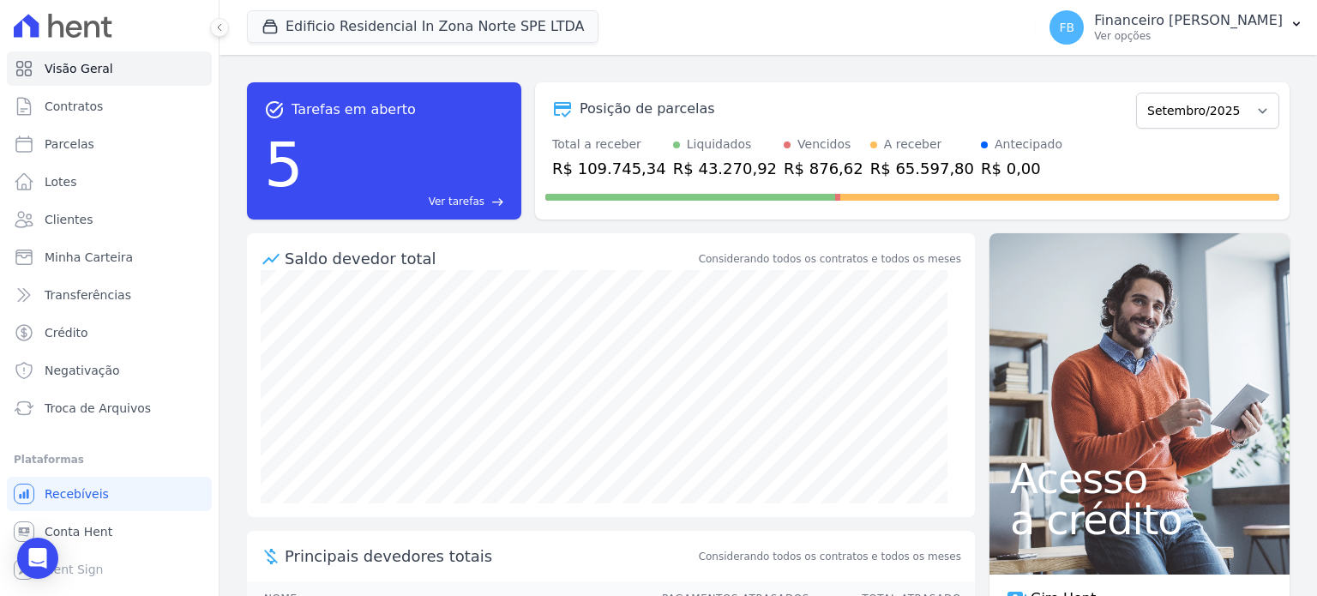 The width and height of the screenshot is (1317, 596). What do you see at coordinates (490, 556) in the screenshot?
I see `span: Principais devedores totais` at bounding box center [490, 556].